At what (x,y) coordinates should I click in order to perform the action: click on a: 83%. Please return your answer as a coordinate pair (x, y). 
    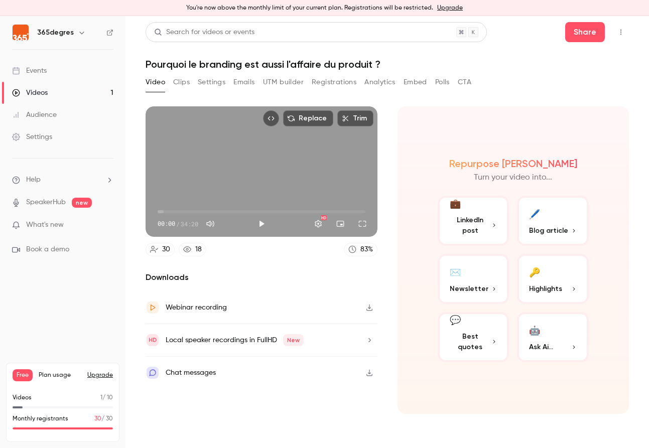
    Looking at the image, I should click on (360, 249).